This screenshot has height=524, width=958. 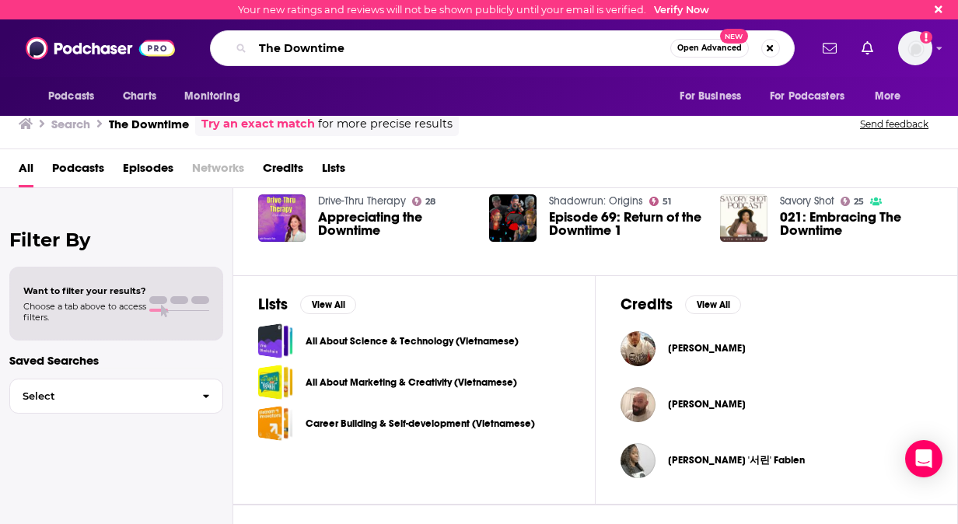 I want to click on span: Credits, so click(x=283, y=171).